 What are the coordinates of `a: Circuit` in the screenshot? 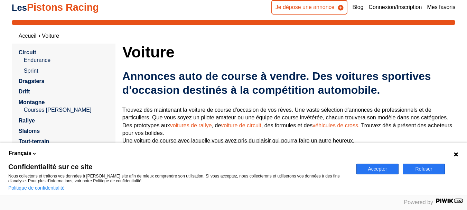 It's located at (27, 52).